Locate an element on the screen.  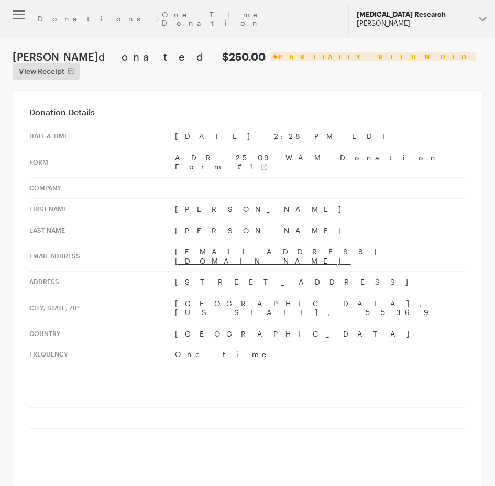
th: Address is located at coordinates (102, 282).